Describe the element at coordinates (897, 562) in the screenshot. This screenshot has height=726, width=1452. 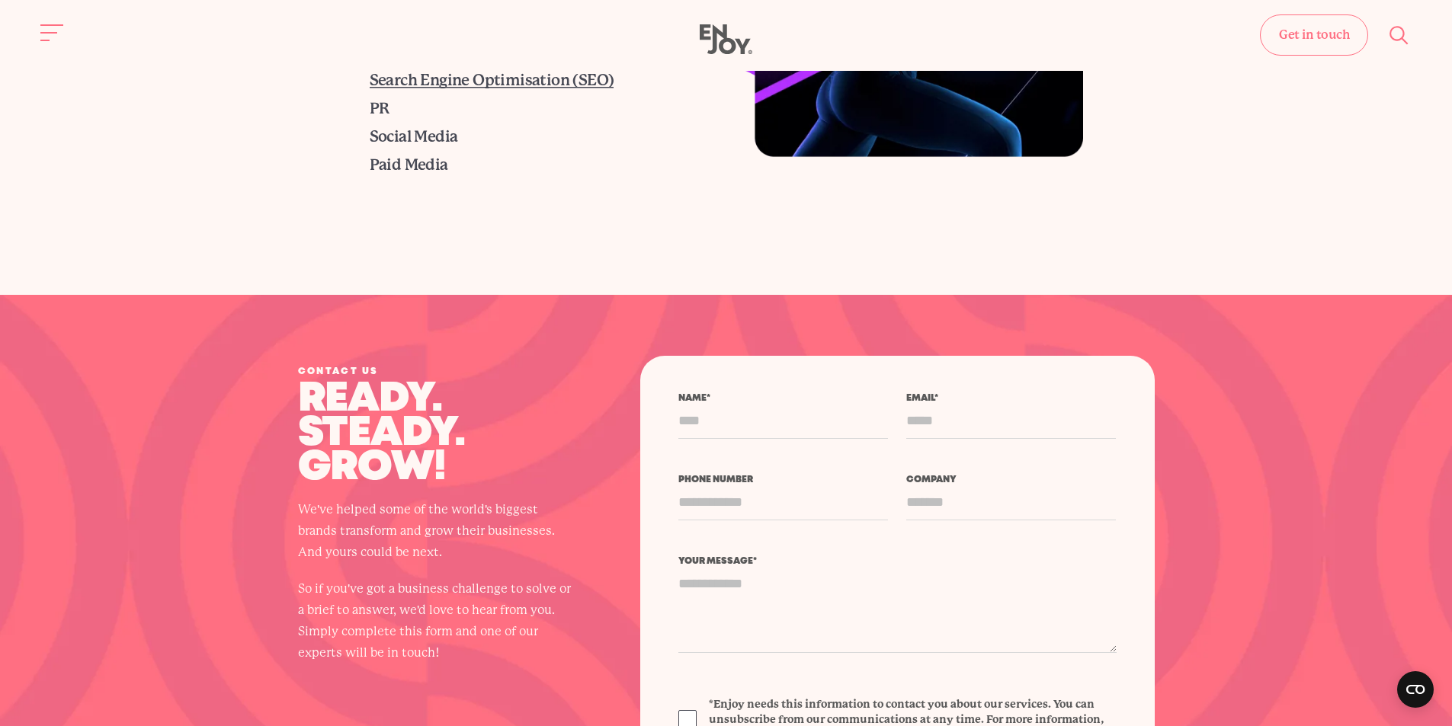
I see `label: Your message` at that location.